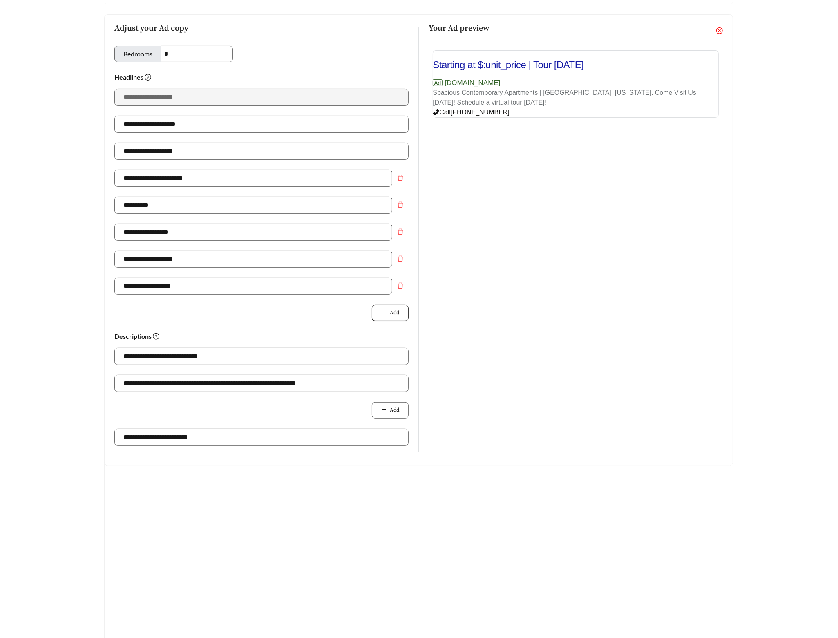 This screenshot has width=838, height=638. Describe the element at coordinates (459, 29) in the screenshot. I see `h5: Your Ad preview` at that location.